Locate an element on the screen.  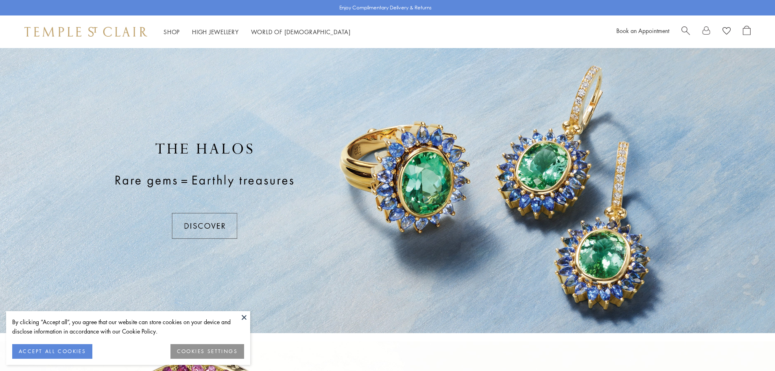
a: Book an Appointment is located at coordinates (643, 31).